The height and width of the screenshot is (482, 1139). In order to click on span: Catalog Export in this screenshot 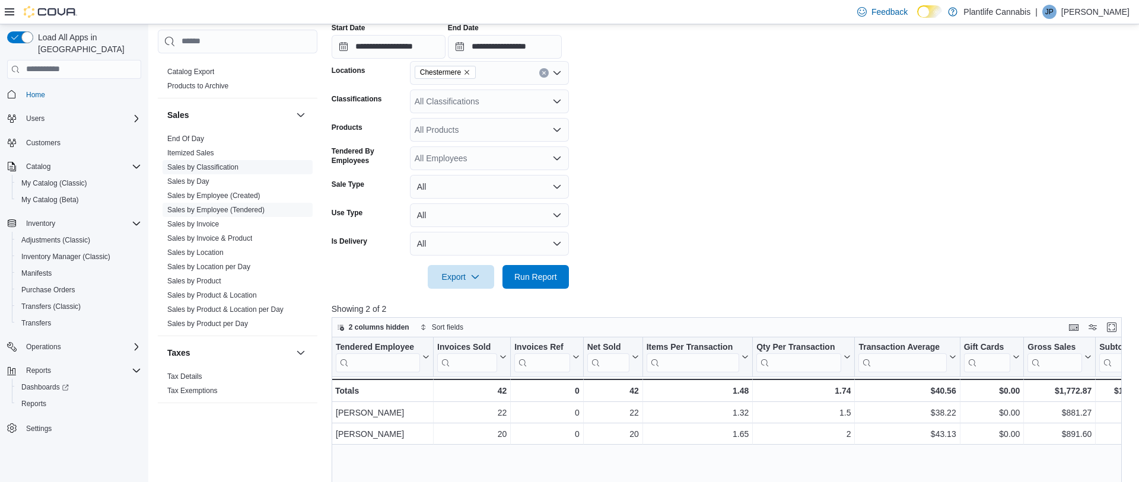, I will do `click(190, 72)`.